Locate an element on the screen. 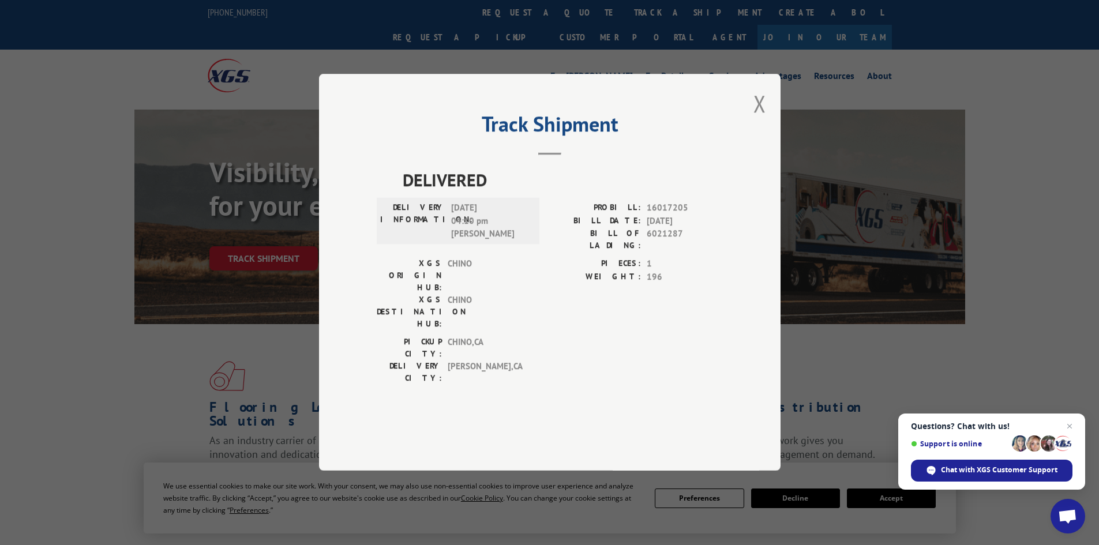 The width and height of the screenshot is (1099, 545). span: Support is online is located at coordinates (959, 444).